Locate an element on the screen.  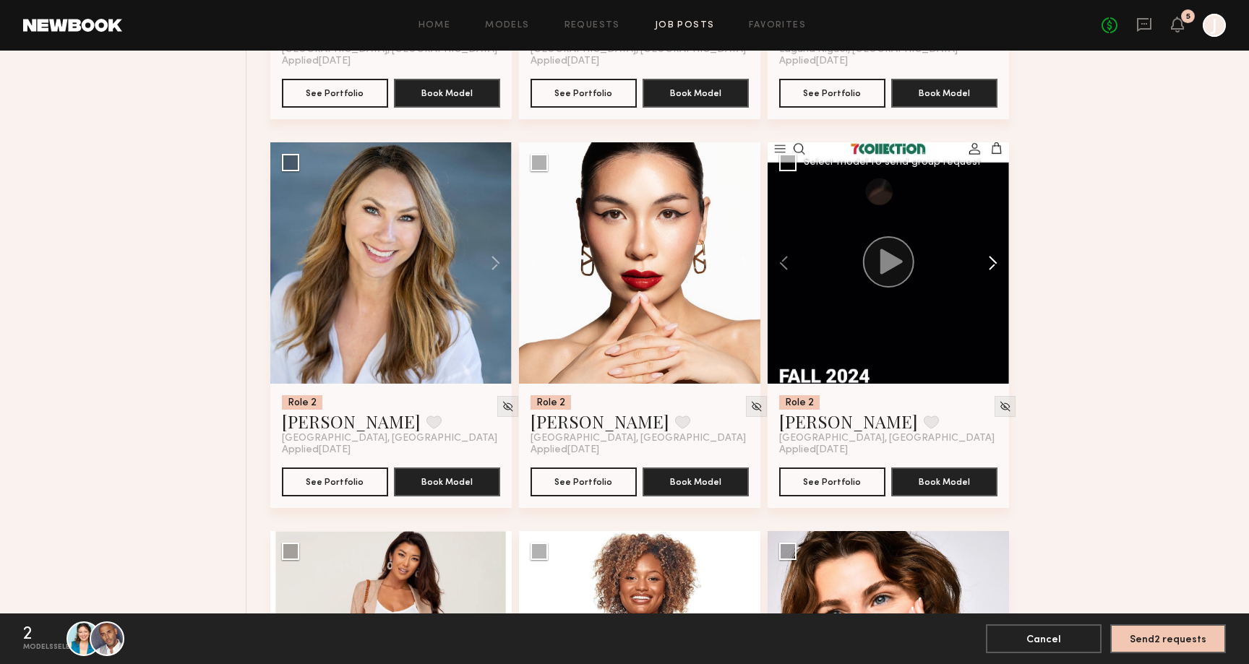
a: Home is located at coordinates (435, 25).